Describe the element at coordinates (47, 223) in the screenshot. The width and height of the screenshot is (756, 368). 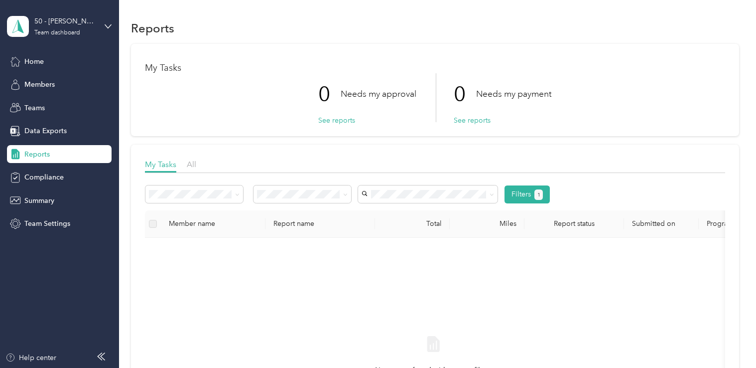
I see `span: Team Settings` at that location.